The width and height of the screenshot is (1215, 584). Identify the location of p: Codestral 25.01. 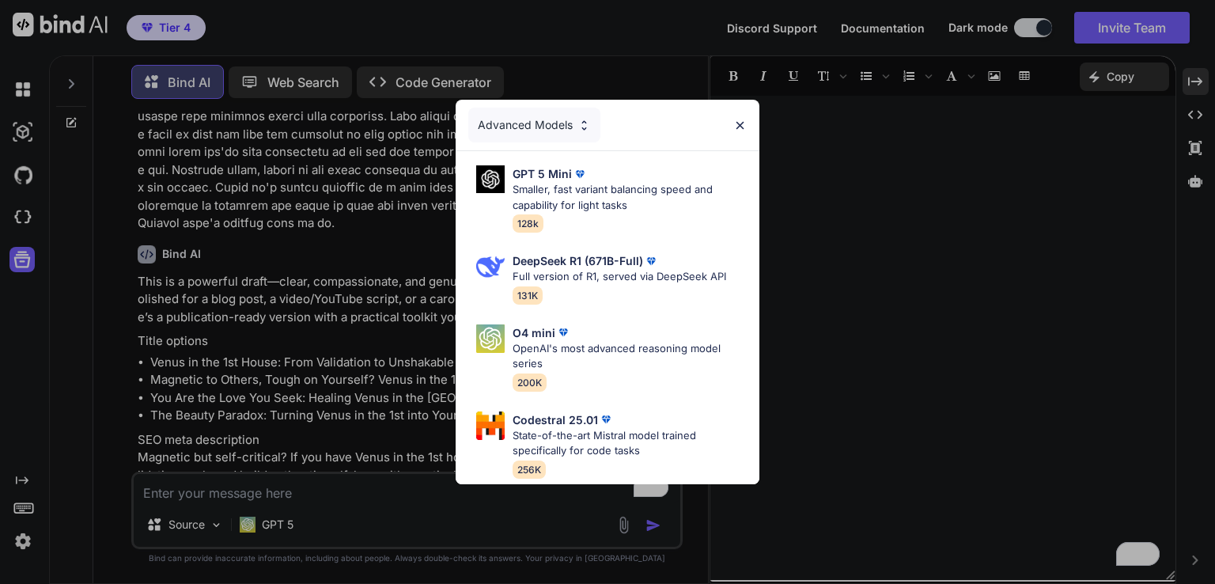
(555, 419).